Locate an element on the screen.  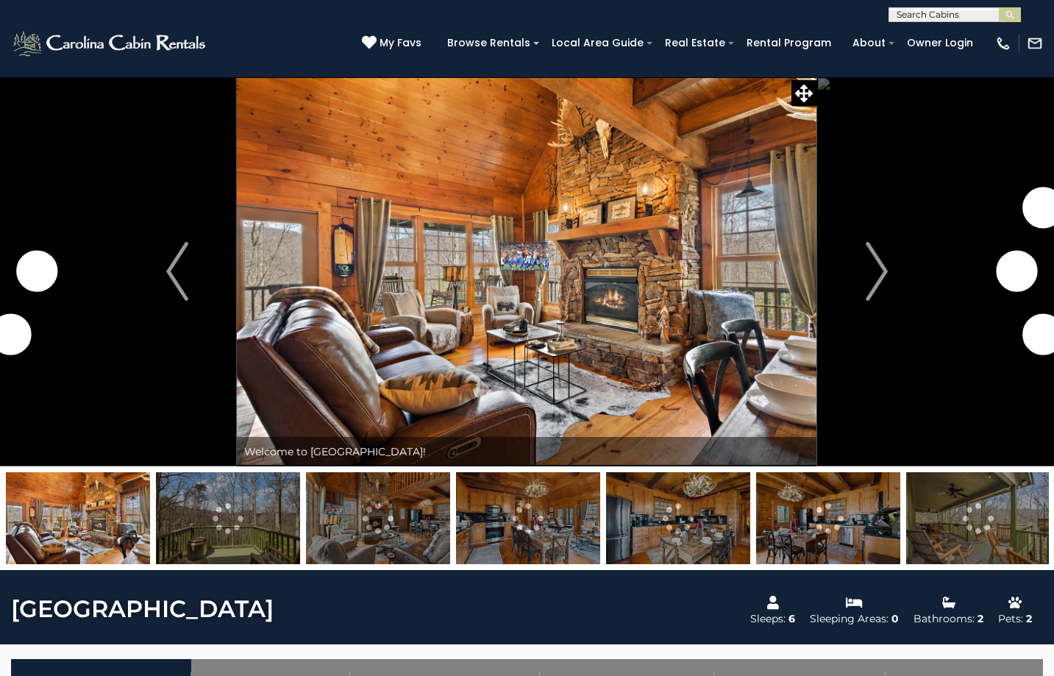
a: Rental Program is located at coordinates (789, 43).